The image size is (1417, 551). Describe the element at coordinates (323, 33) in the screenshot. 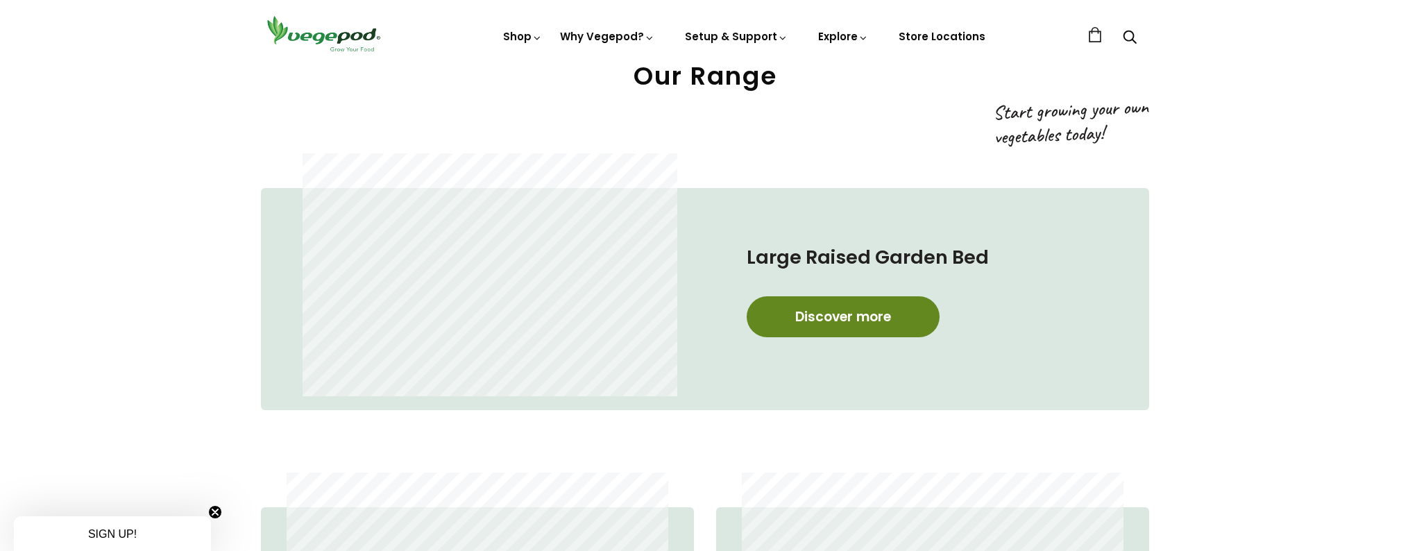

I see `img: Vegepod` at that location.